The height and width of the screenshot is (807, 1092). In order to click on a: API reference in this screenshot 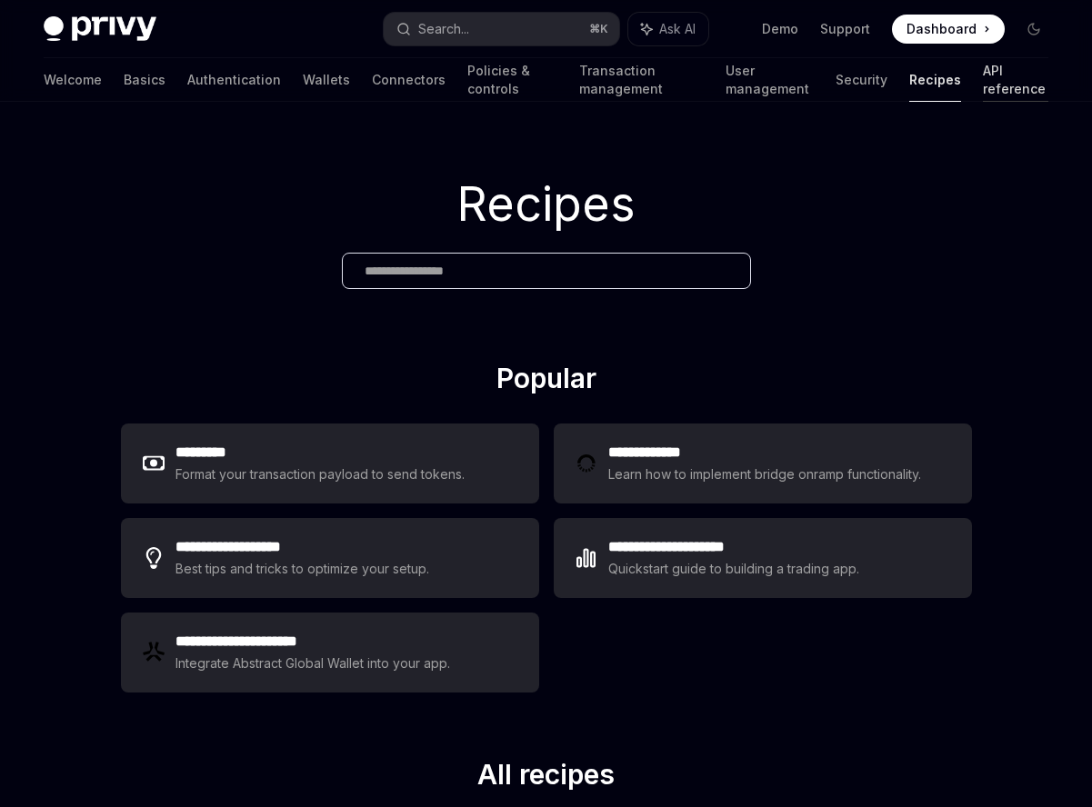, I will do `click(1015, 80)`.